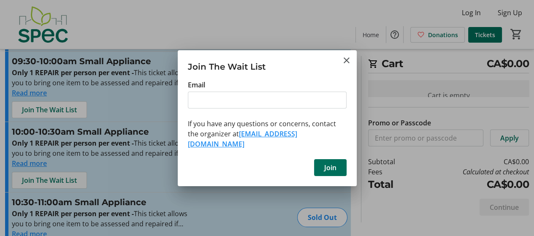  What do you see at coordinates (242, 139) in the screenshot?
I see `a: Contact the organizer` at bounding box center [242, 139].